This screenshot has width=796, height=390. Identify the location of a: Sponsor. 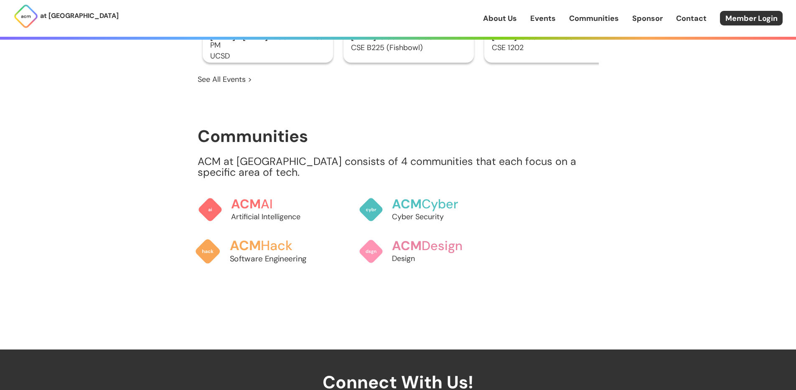
(647, 18).